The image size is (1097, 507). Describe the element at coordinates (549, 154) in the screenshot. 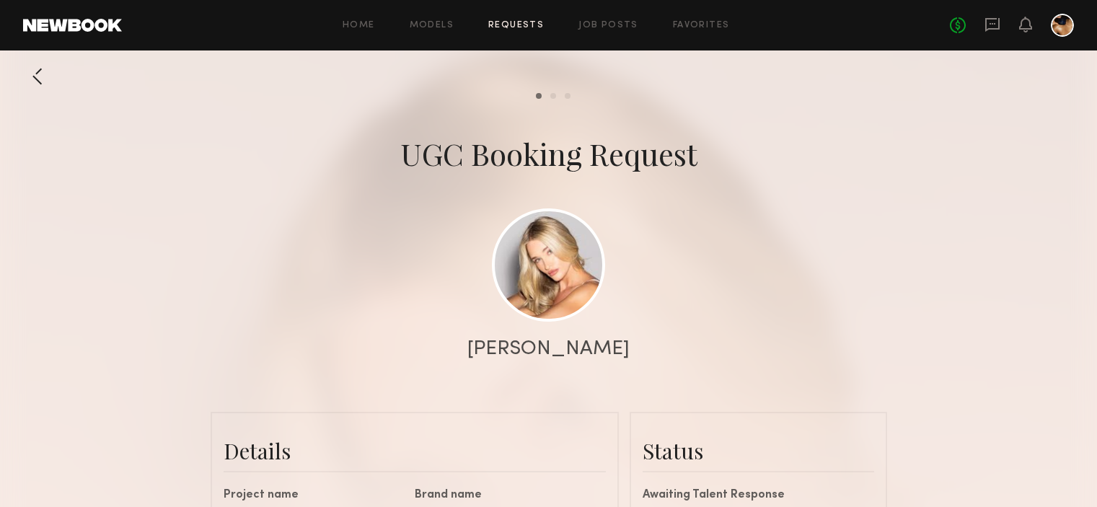

I see `div: UGC Booking Request` at that location.